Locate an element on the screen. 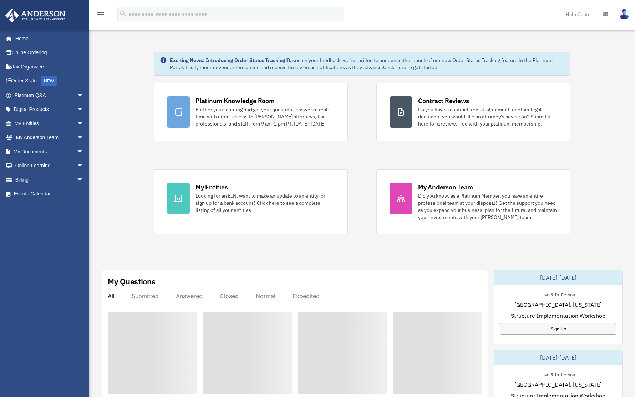 The image size is (635, 397). a: Platinum Knowledge Room Further your learning and get your questions answered real-time with dire... is located at coordinates (251, 112).